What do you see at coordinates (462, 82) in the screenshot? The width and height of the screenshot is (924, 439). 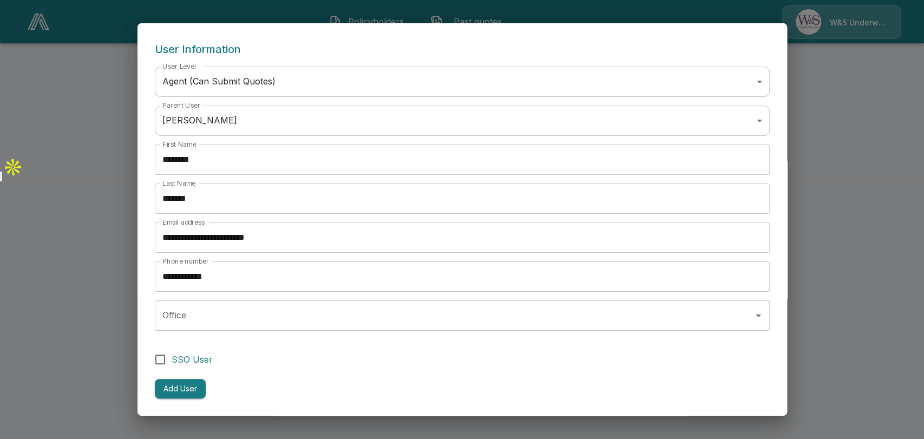 I see `div: Agent (Can Submit Quotes)` at bounding box center [462, 82].